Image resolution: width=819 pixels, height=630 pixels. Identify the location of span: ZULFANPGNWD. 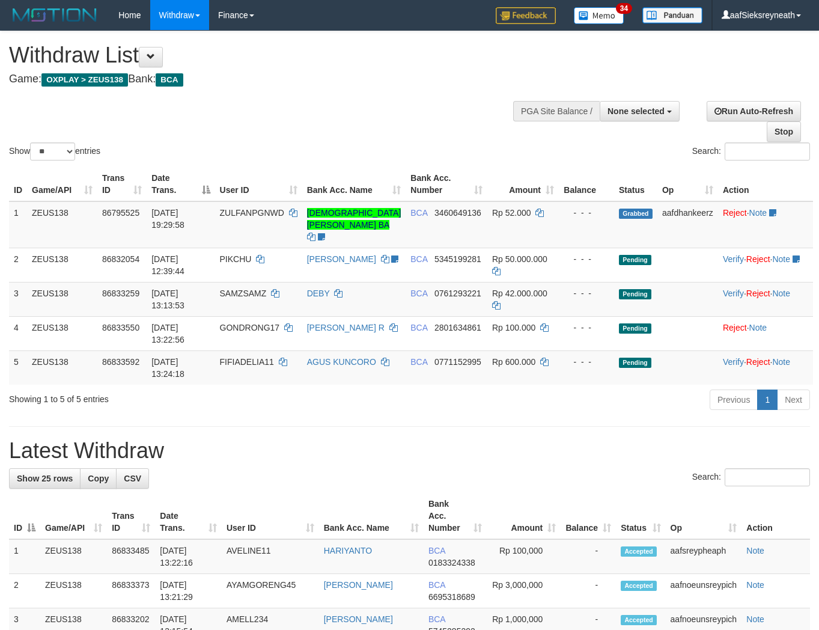
(252, 213).